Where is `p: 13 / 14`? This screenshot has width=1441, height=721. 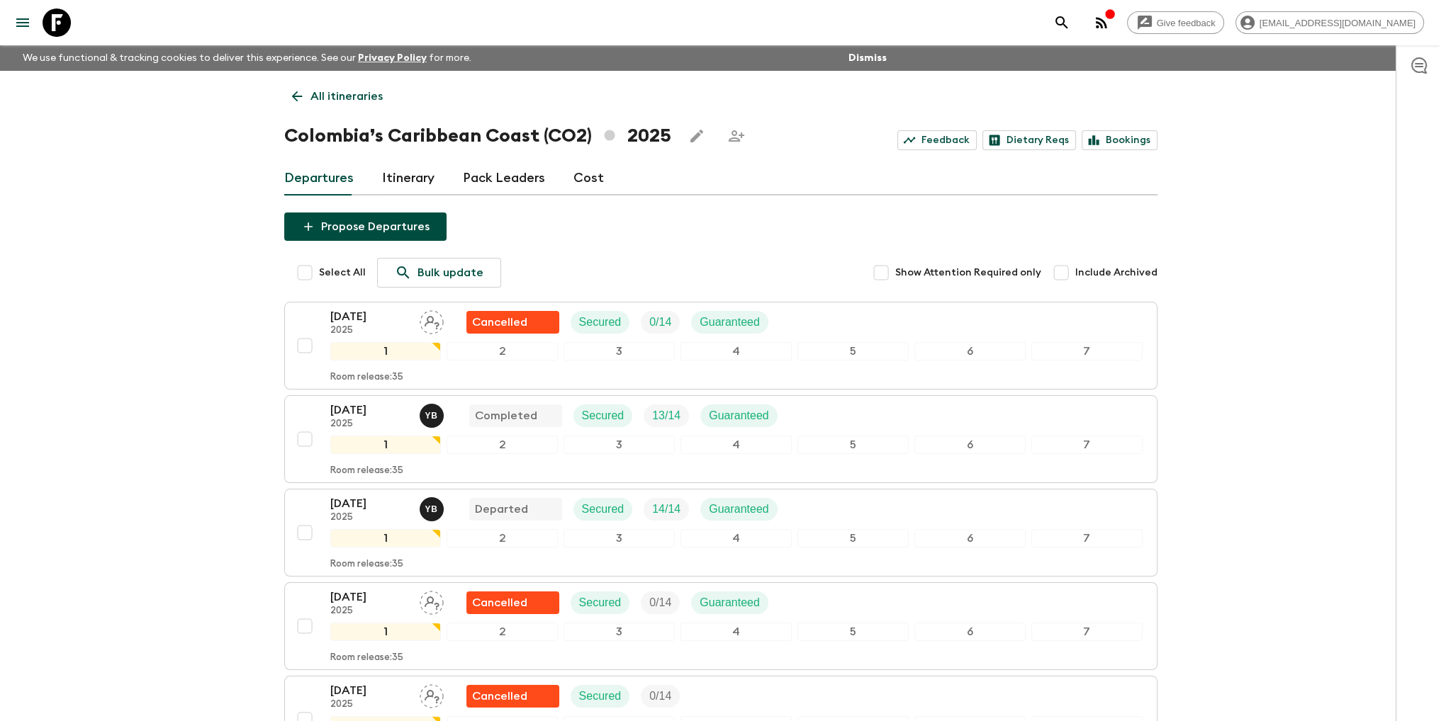
p: 13 / 14 is located at coordinates (666, 416).